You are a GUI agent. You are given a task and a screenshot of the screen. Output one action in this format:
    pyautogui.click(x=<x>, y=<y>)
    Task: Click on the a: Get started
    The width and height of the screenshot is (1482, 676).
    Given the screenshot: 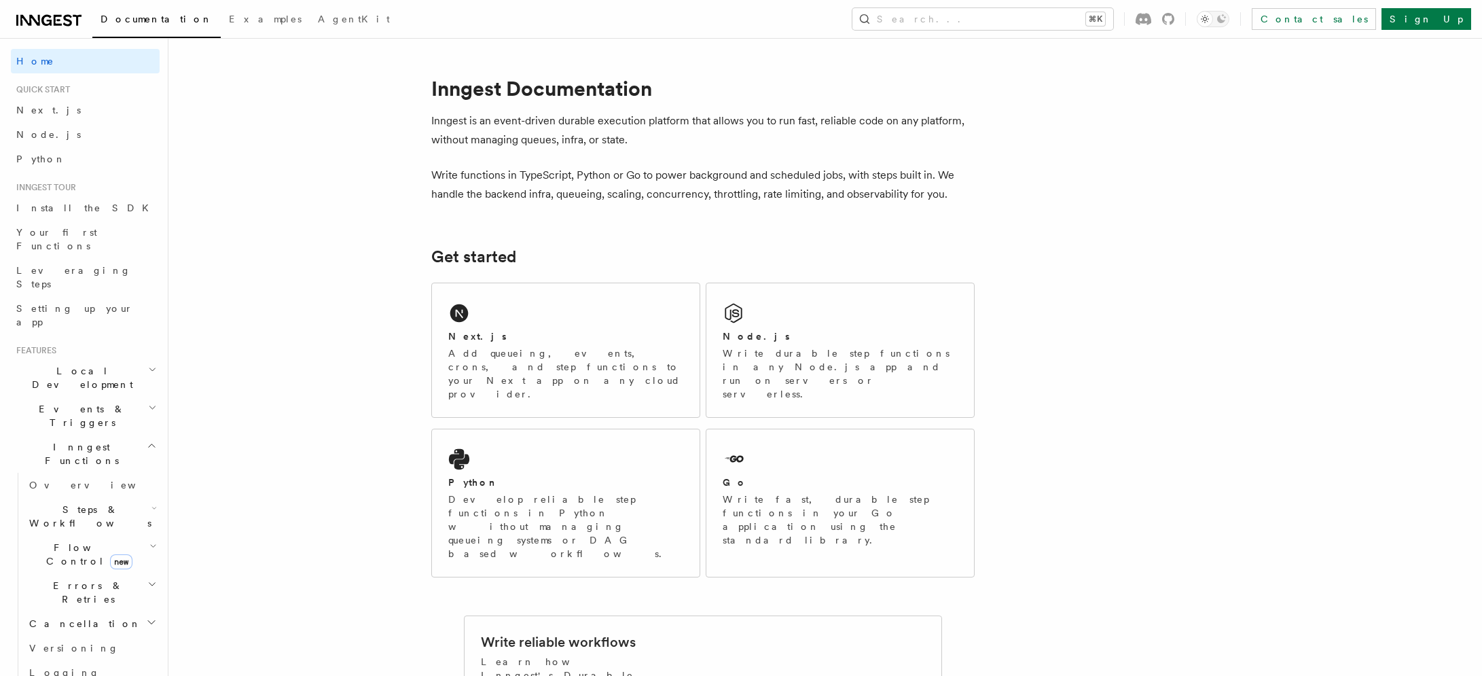 What is the action you would take?
    pyautogui.click(x=473, y=257)
    